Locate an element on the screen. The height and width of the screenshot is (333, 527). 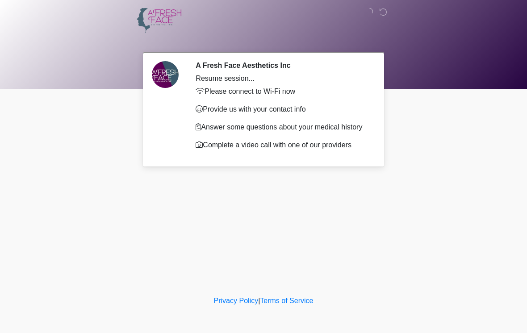
p: Please connect to Wi-Fi now is located at coordinates (282, 91).